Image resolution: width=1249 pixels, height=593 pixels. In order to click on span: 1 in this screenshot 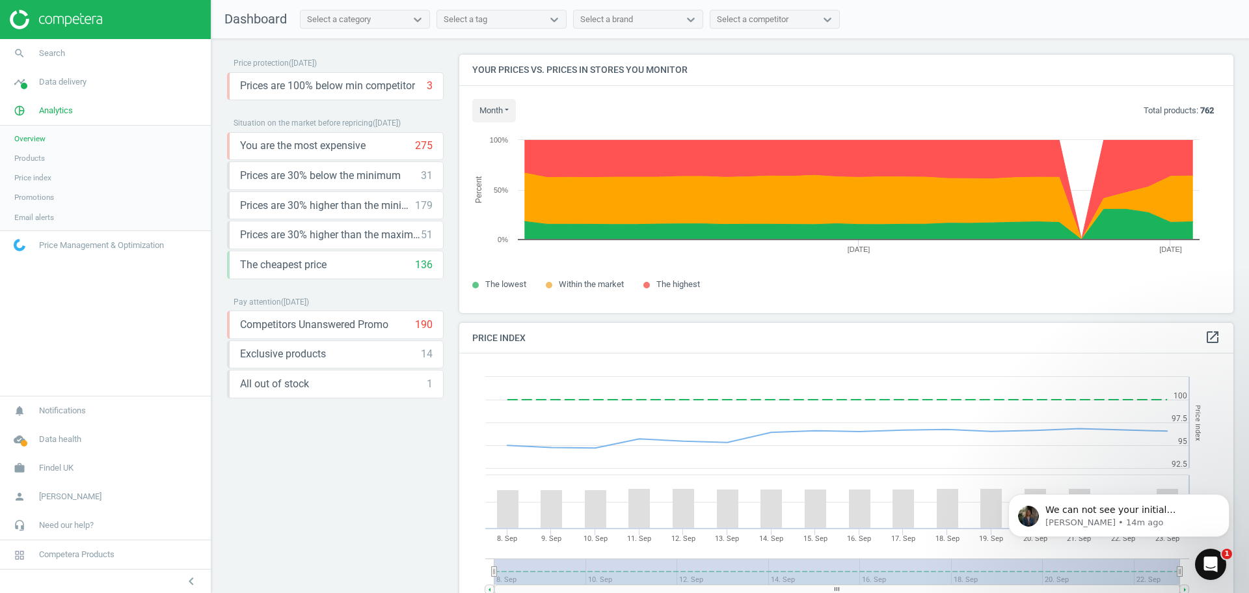, I will do `click(1227, 554)`.